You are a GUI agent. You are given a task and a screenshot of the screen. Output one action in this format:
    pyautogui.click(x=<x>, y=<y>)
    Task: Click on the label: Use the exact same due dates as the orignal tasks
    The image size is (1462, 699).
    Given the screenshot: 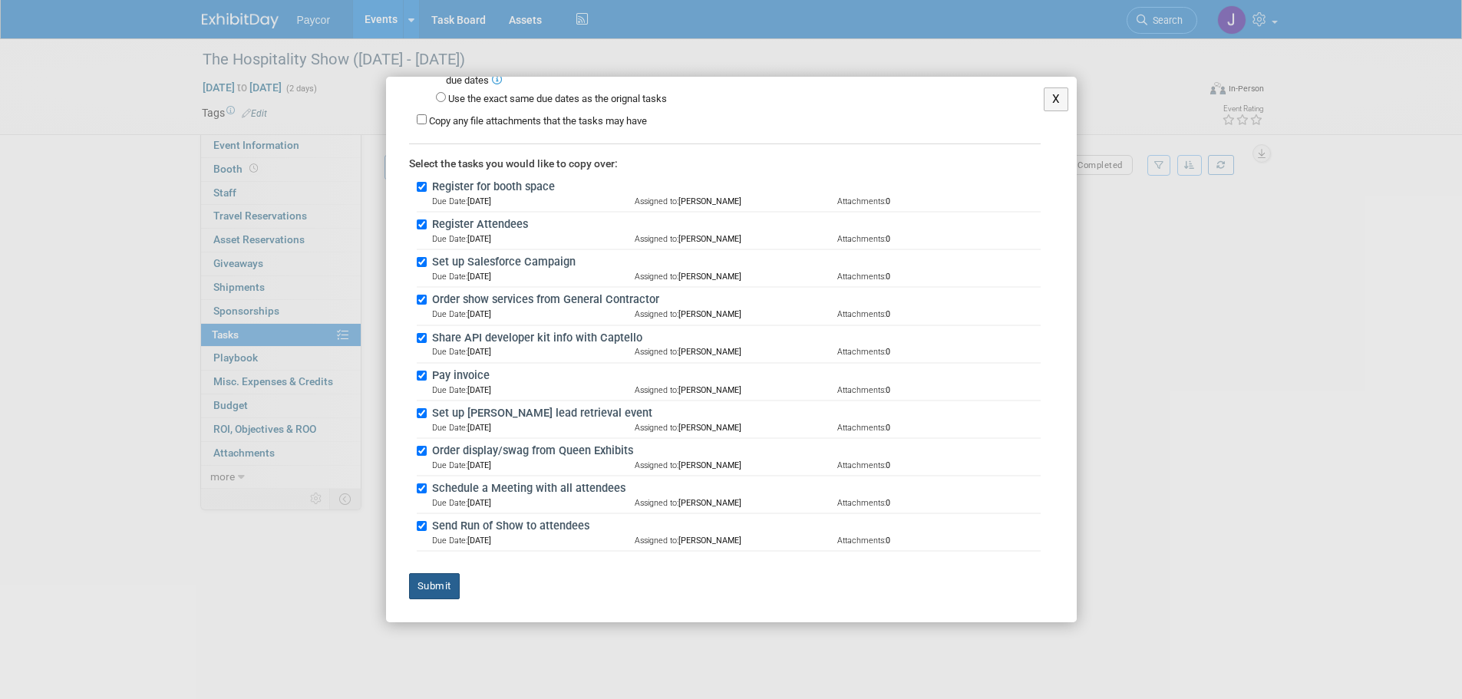 What is the action you would take?
    pyautogui.click(x=557, y=98)
    